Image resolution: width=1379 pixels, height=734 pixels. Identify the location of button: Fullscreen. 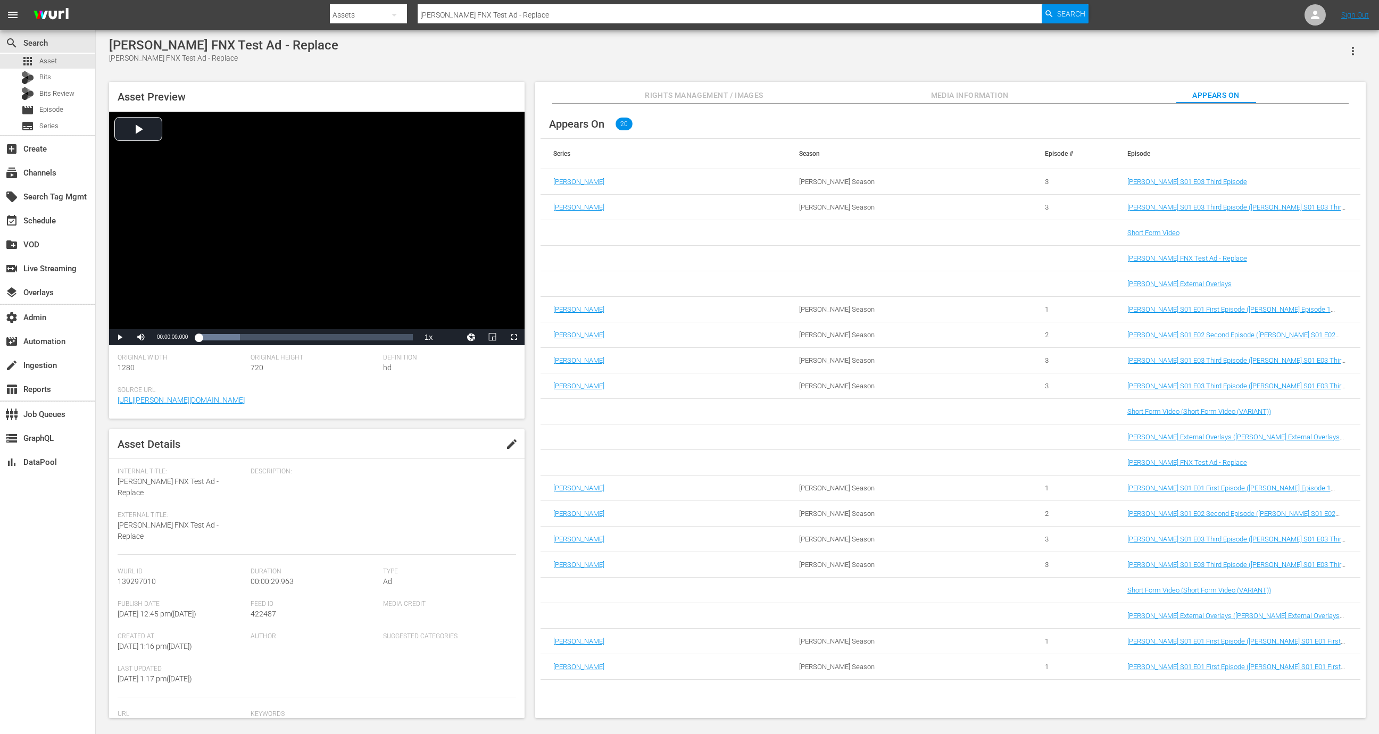
(514, 337).